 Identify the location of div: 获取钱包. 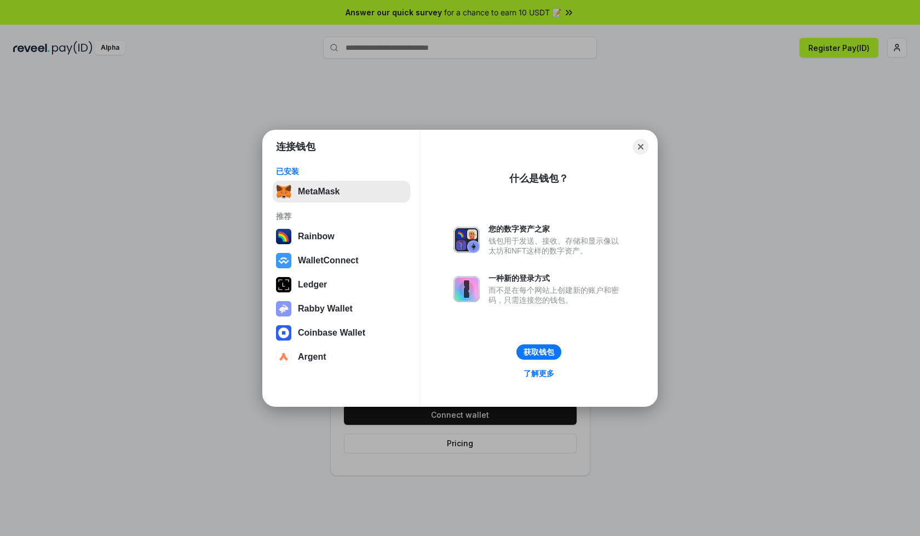
(539, 352).